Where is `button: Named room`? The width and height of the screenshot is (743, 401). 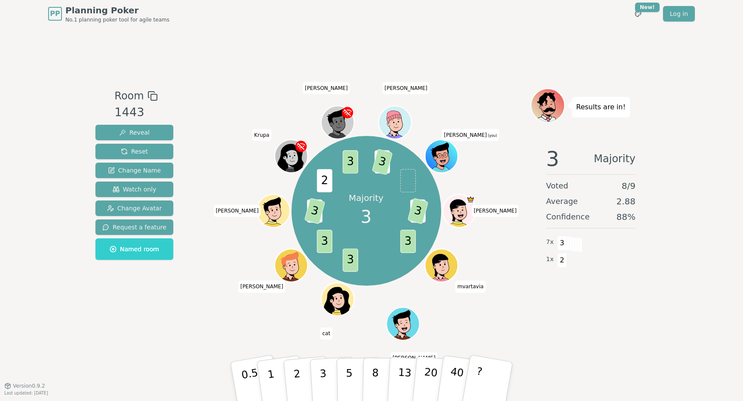
button: Named room is located at coordinates (134, 249).